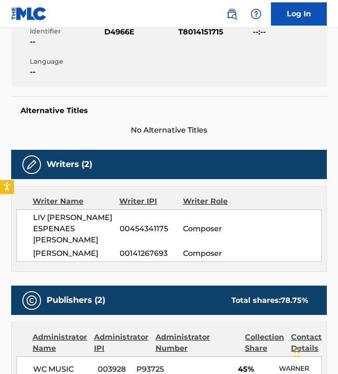  What do you see at coordinates (121, 343) in the screenshot?
I see `div: Administrator IPI` at bounding box center [121, 343].